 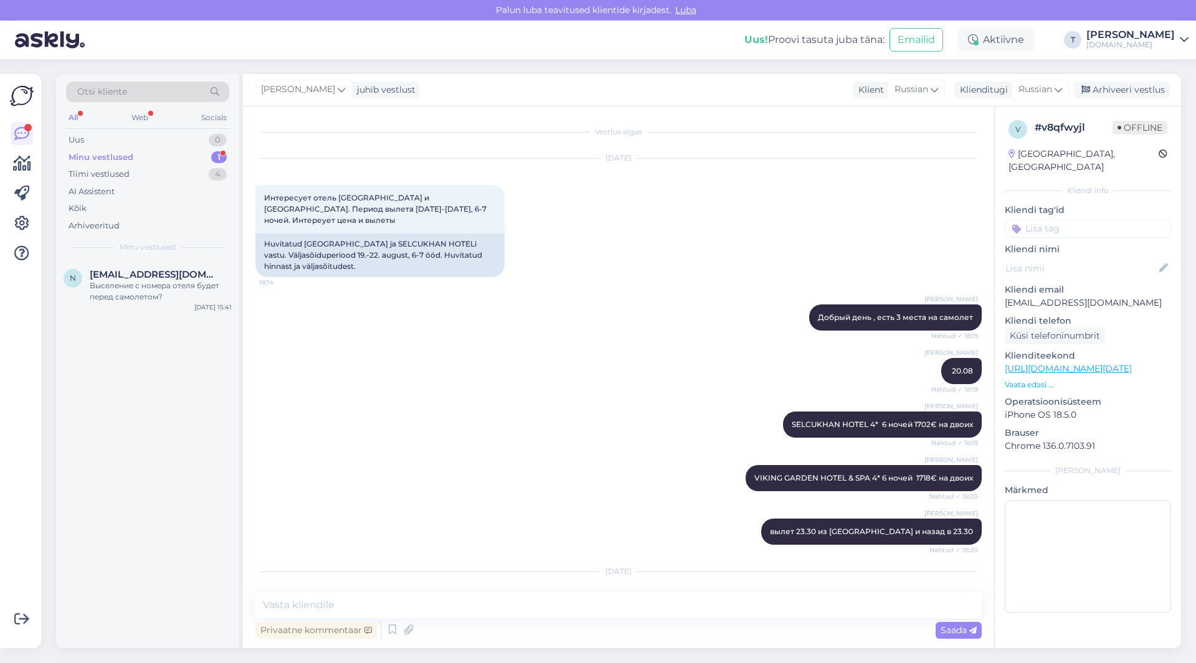 What do you see at coordinates (316, 630) in the screenshot?
I see `div: Privaatne kommentaar` at bounding box center [316, 630].